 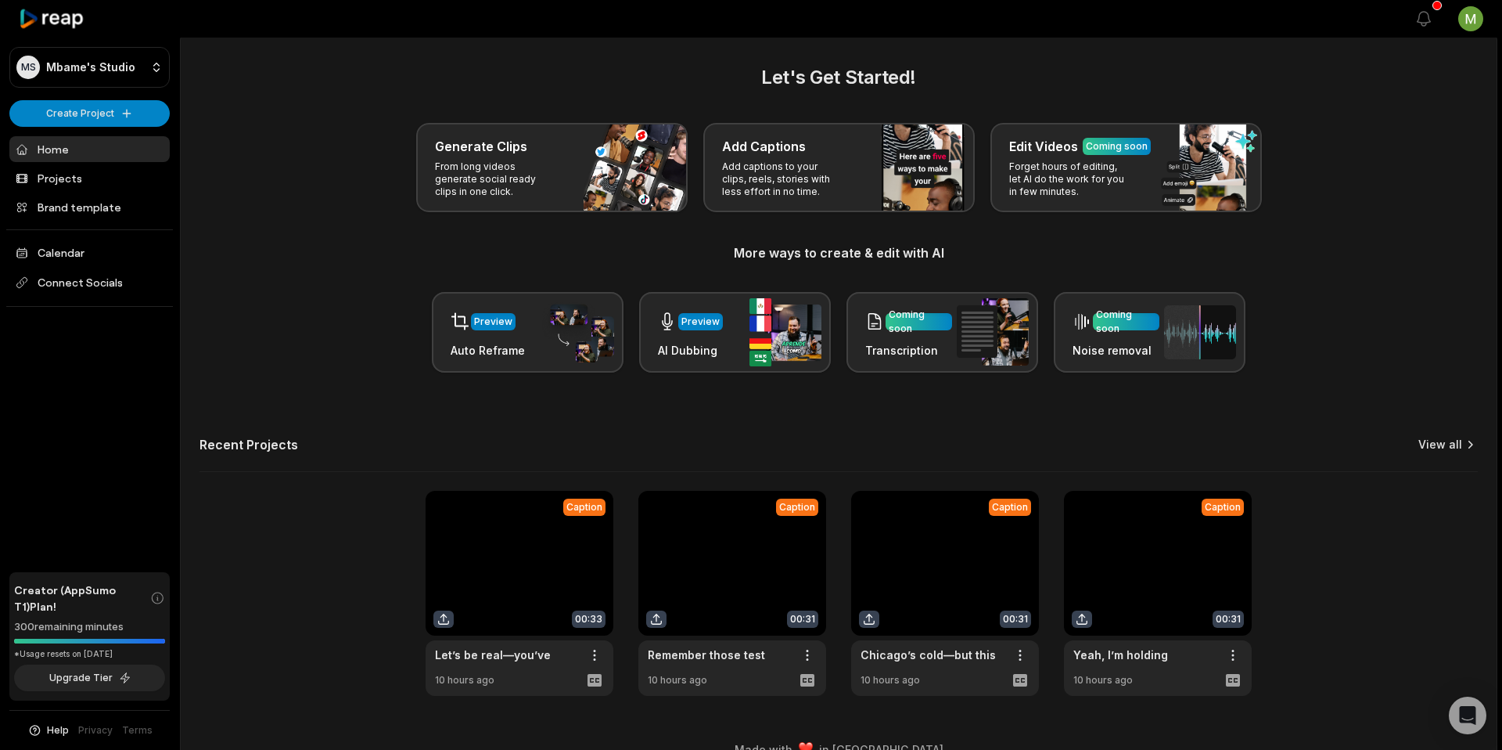 What do you see at coordinates (89, 207) in the screenshot?
I see `a: Brand template` at bounding box center [89, 207].